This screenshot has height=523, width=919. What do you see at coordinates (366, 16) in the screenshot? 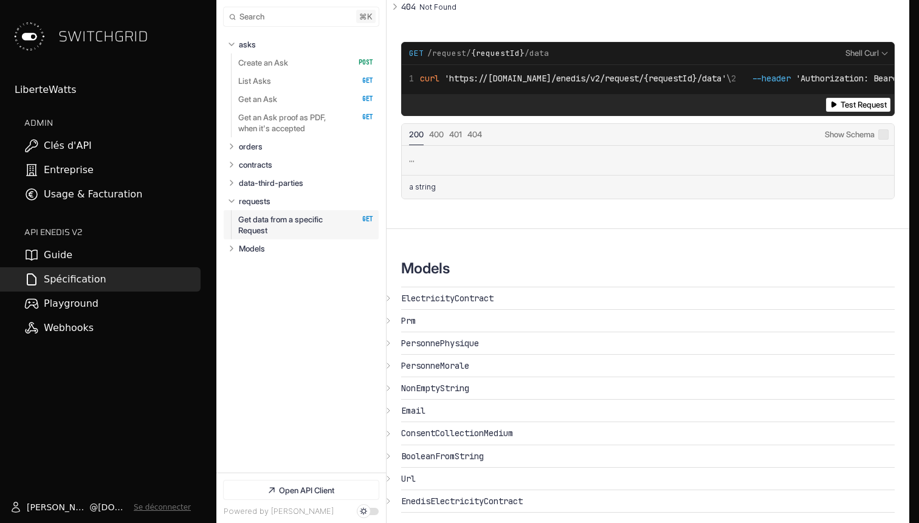
I see `kbd: ⌘ k` at bounding box center [366, 16].